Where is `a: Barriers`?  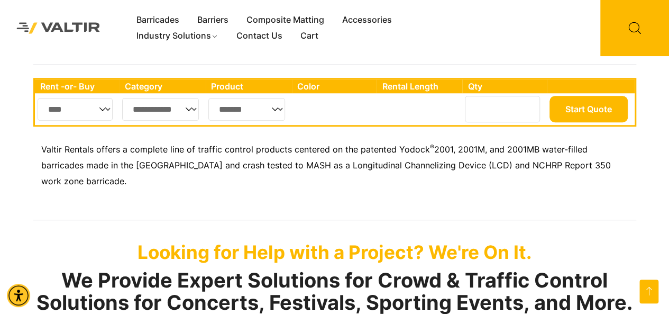
a: Barriers is located at coordinates (213, 20).